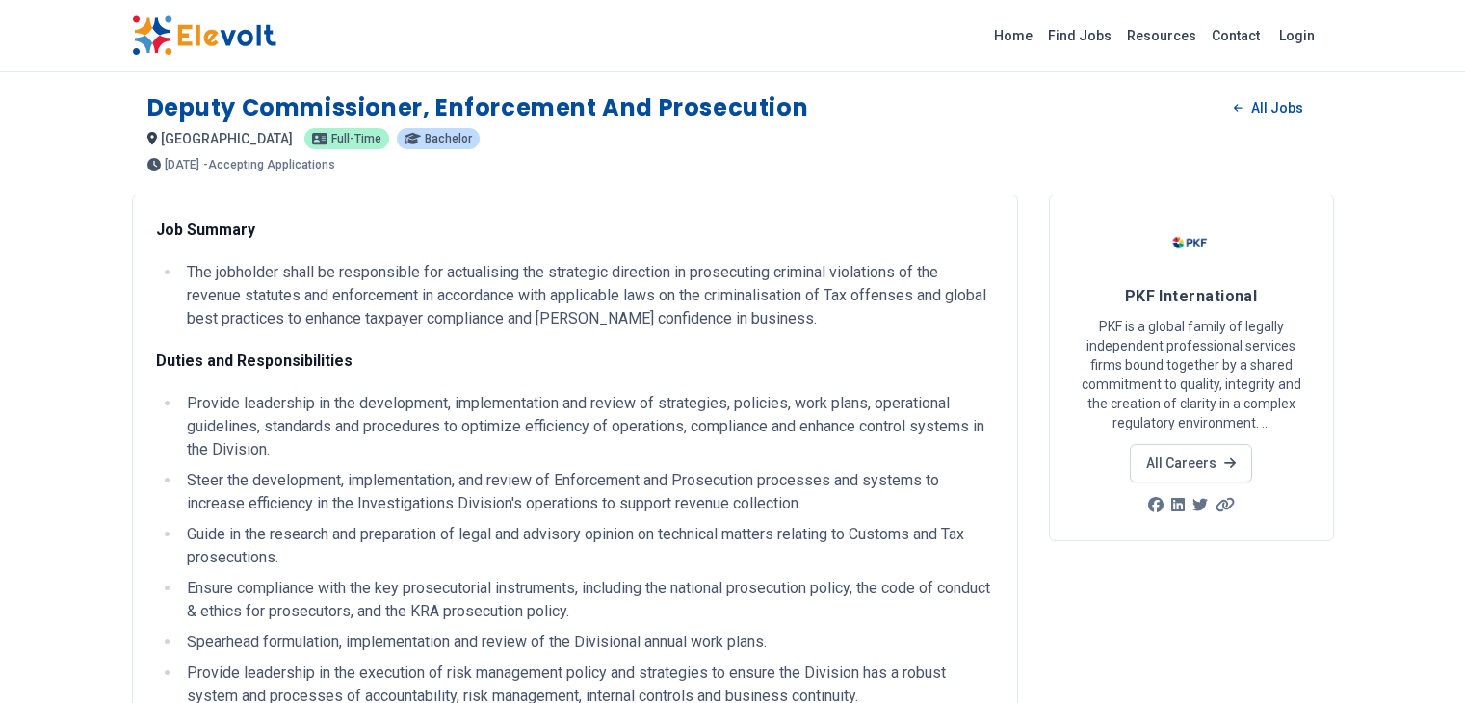 This screenshot has height=703, width=1465. What do you see at coordinates (1267, 108) in the screenshot?
I see `a: All Jobs` at bounding box center [1267, 108].